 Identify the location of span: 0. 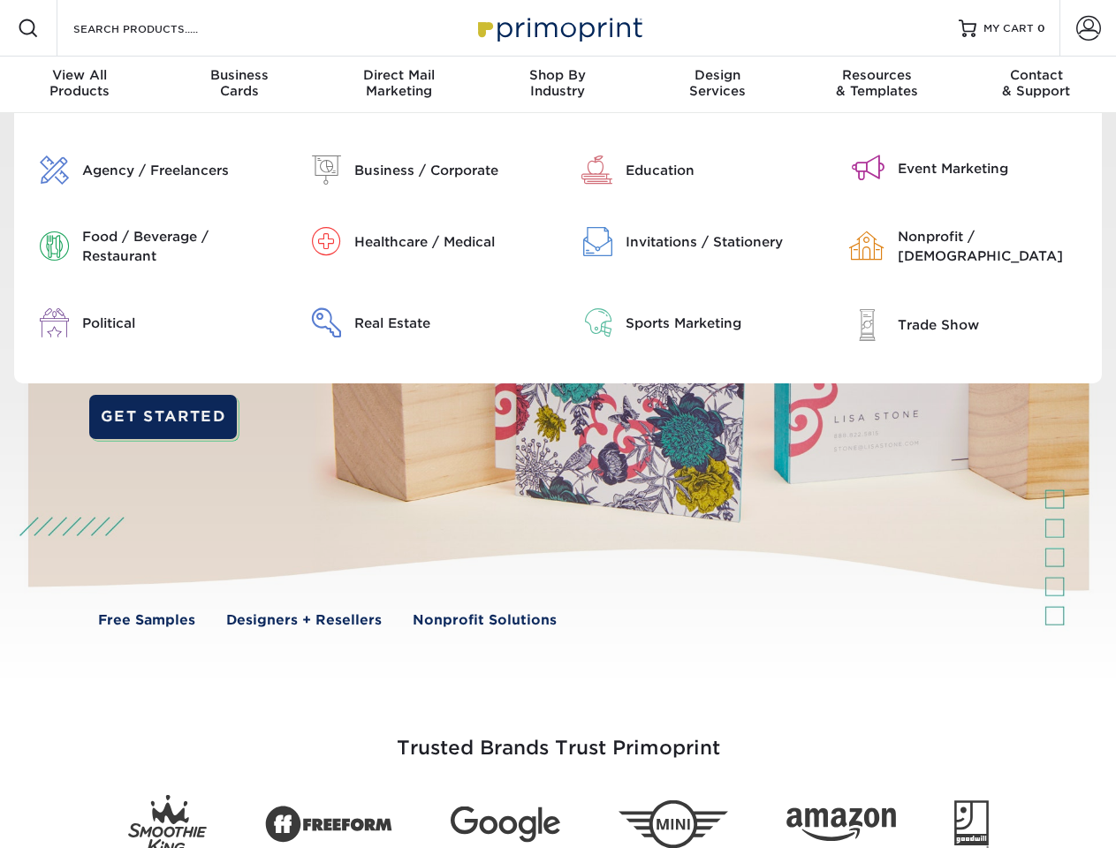
(1041, 28).